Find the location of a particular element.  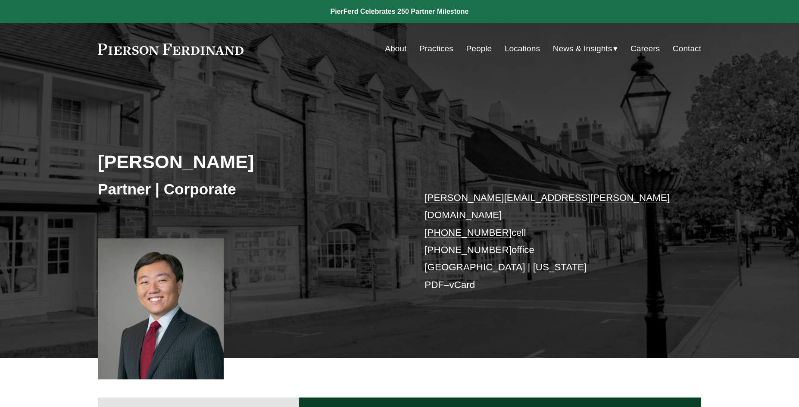

span: News & Insights is located at coordinates (583, 49).